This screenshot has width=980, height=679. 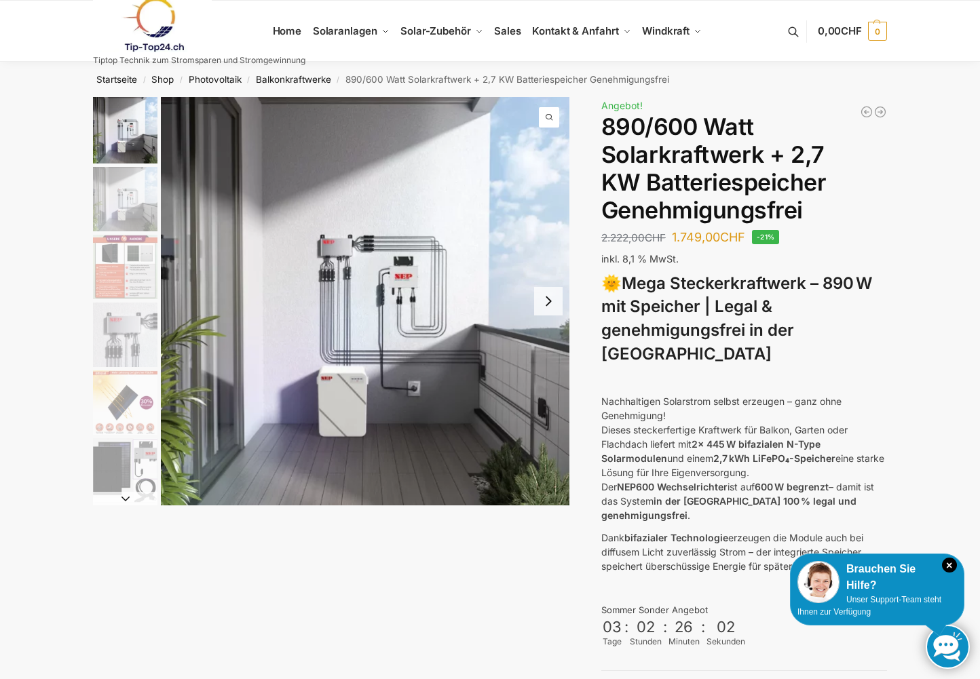 I want to click on li: 4 / 12, so click(x=124, y=335).